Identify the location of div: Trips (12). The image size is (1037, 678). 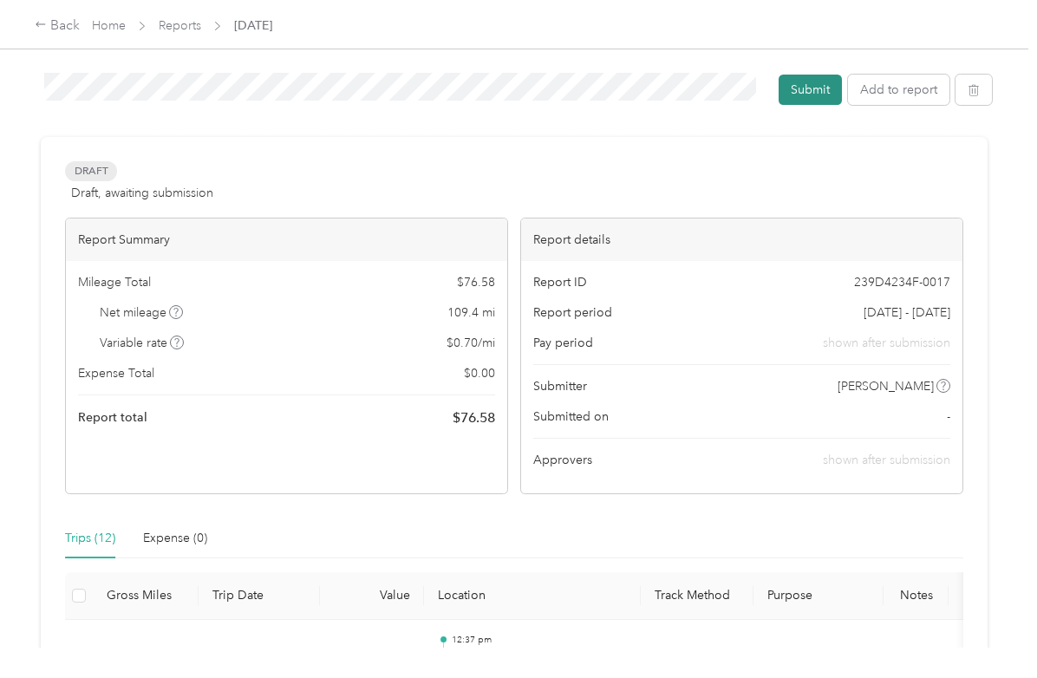
(90, 538).